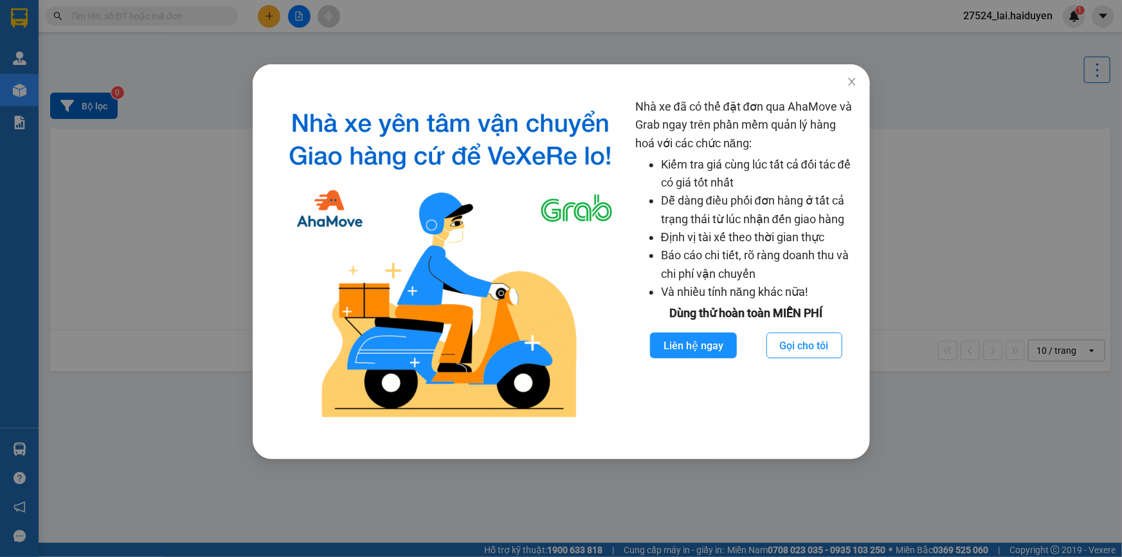  What do you see at coordinates (852, 82) in the screenshot?
I see `button: Close` at bounding box center [852, 82].